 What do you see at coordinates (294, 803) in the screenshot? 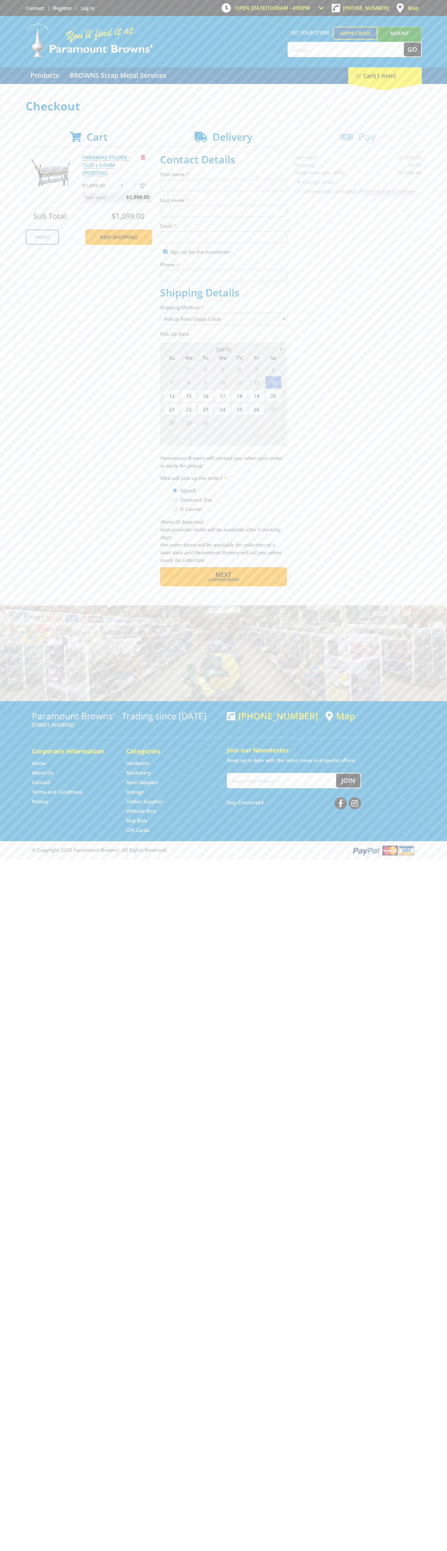
I see `div: Stay Connected` at bounding box center [294, 803].